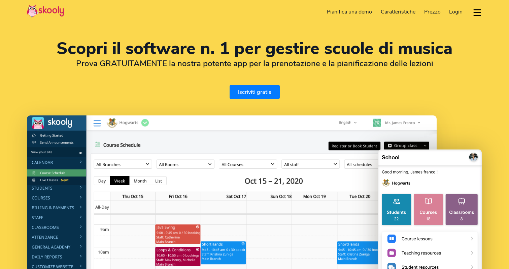 Image resolution: width=509 pixels, height=269 pixels. What do you see at coordinates (477, 12) in the screenshot?
I see `button: dropdown menu` at bounding box center [477, 12].